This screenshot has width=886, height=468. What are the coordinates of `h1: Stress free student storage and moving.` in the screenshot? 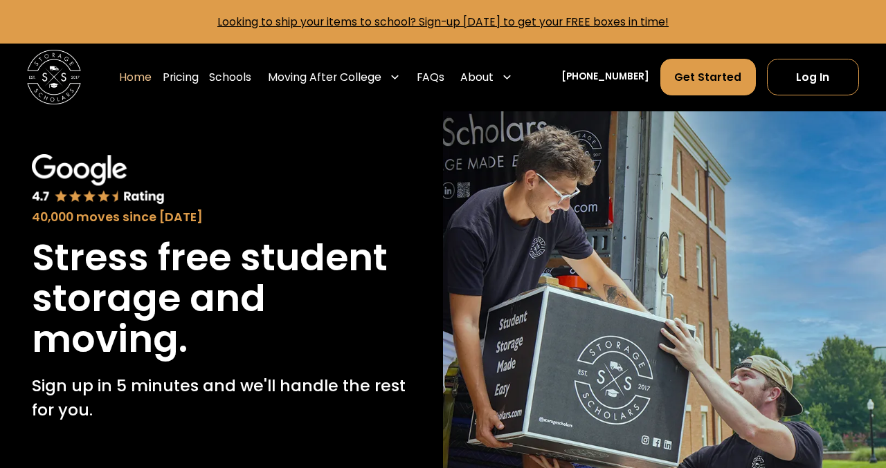 It's located at (221, 299).